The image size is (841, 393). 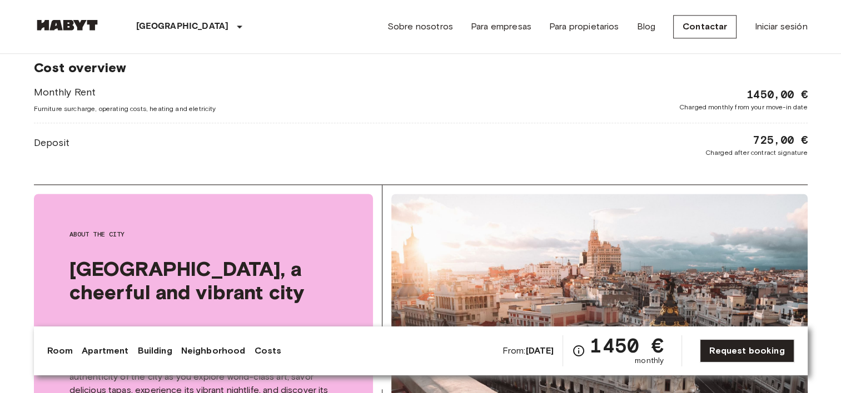 What do you see at coordinates (105, 351) in the screenshot?
I see `a: Apartment` at bounding box center [105, 351].